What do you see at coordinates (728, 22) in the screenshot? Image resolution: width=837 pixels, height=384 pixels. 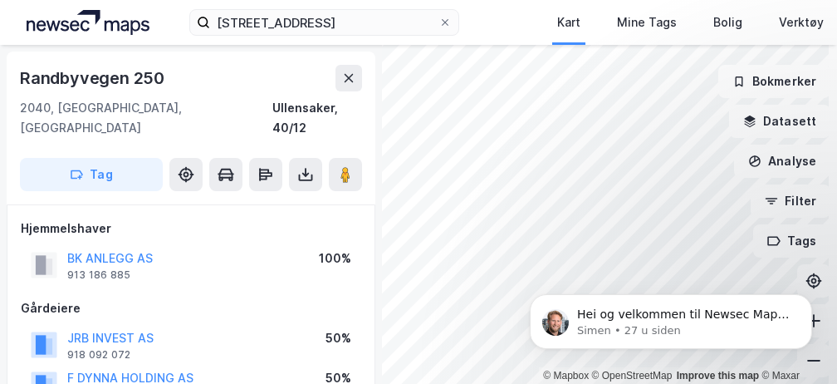 I see `div: Bolig` at bounding box center [728, 22].